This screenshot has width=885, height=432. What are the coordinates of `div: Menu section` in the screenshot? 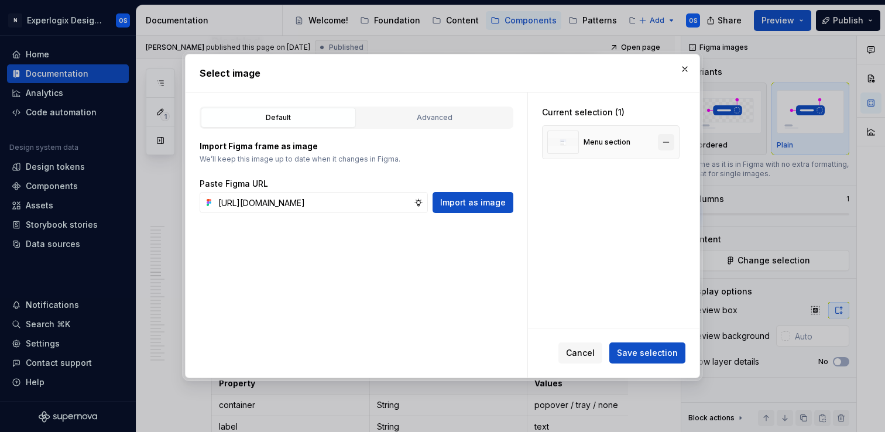 It's located at (607, 142).